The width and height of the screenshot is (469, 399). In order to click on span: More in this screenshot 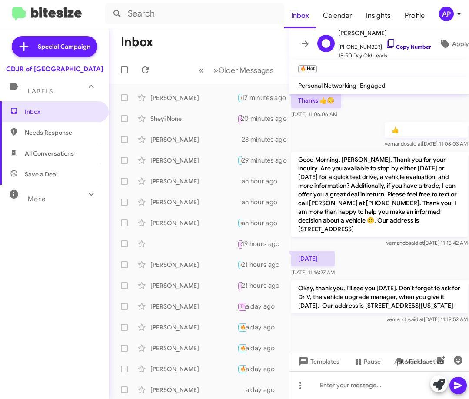, I will do `click(37, 199)`.